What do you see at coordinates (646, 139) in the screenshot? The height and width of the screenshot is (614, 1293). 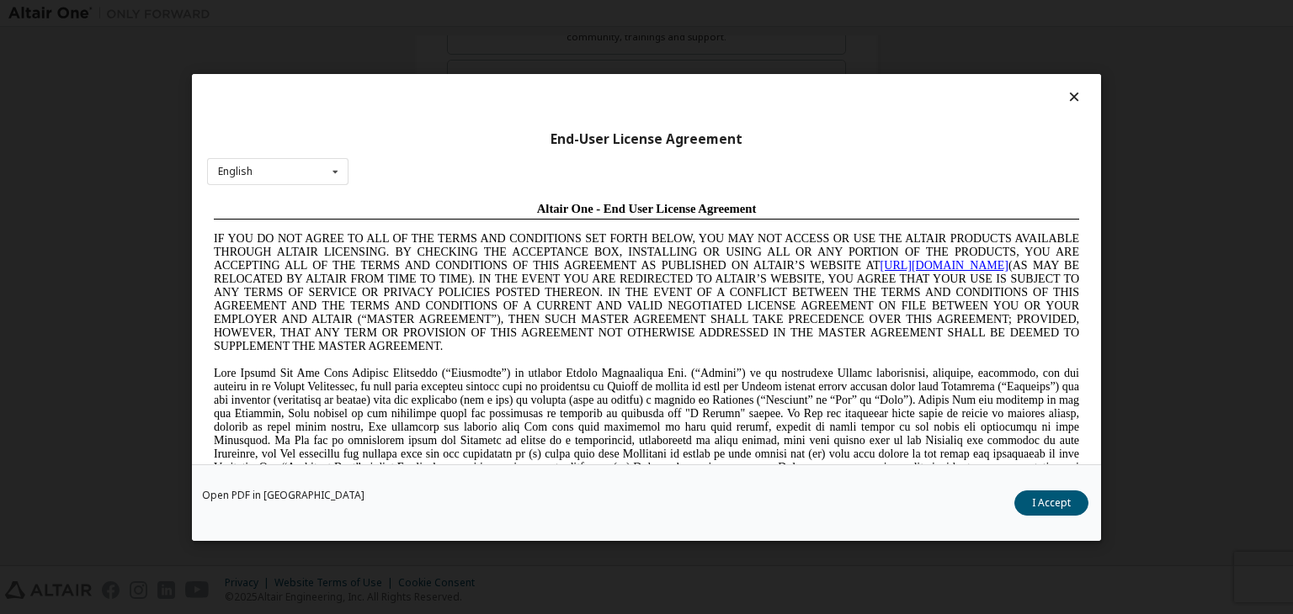 I see `div: End-User License Agreement` at bounding box center [646, 139].